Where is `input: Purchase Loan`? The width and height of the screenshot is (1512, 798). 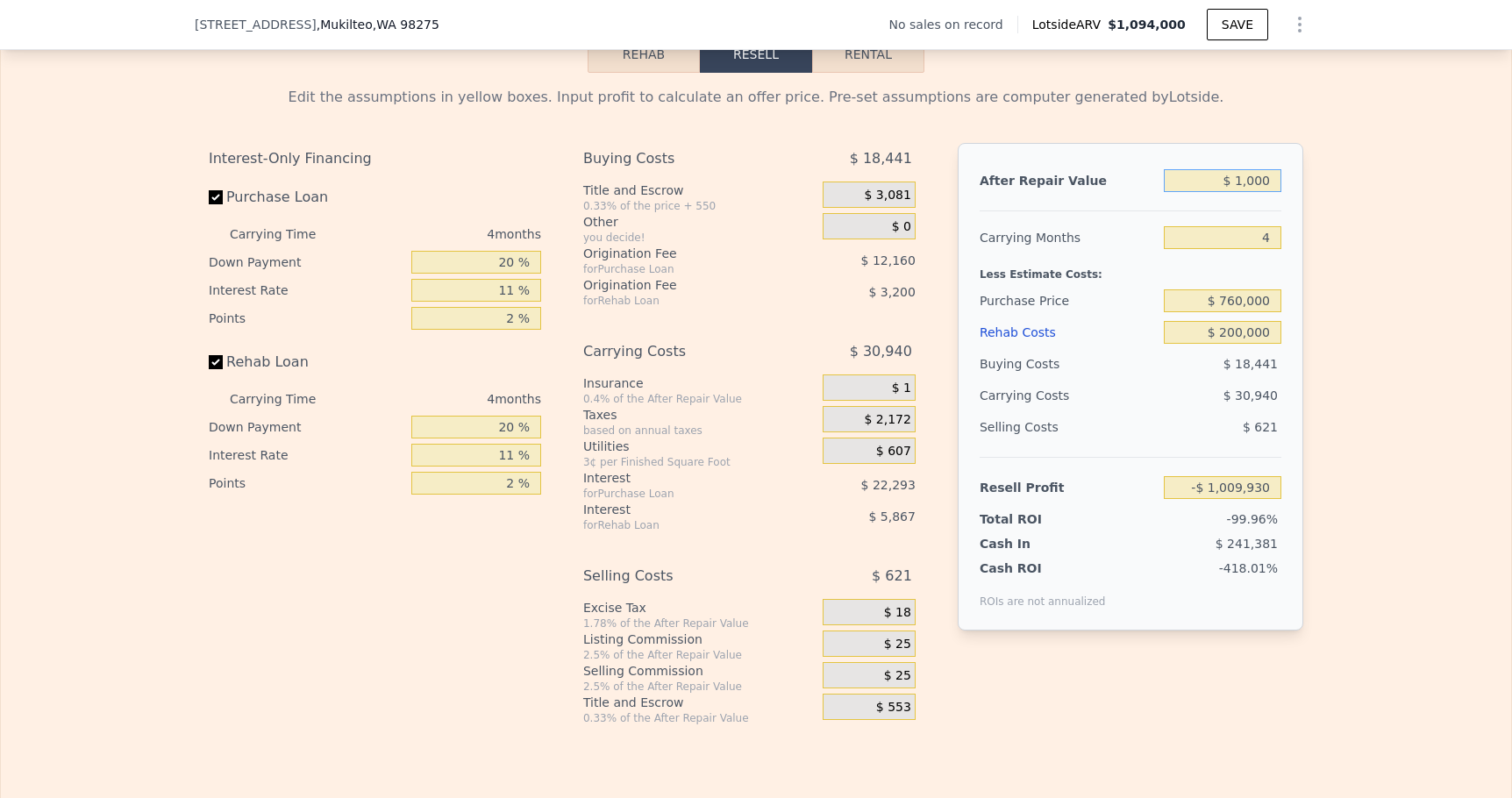 input: Purchase Loan is located at coordinates (216, 197).